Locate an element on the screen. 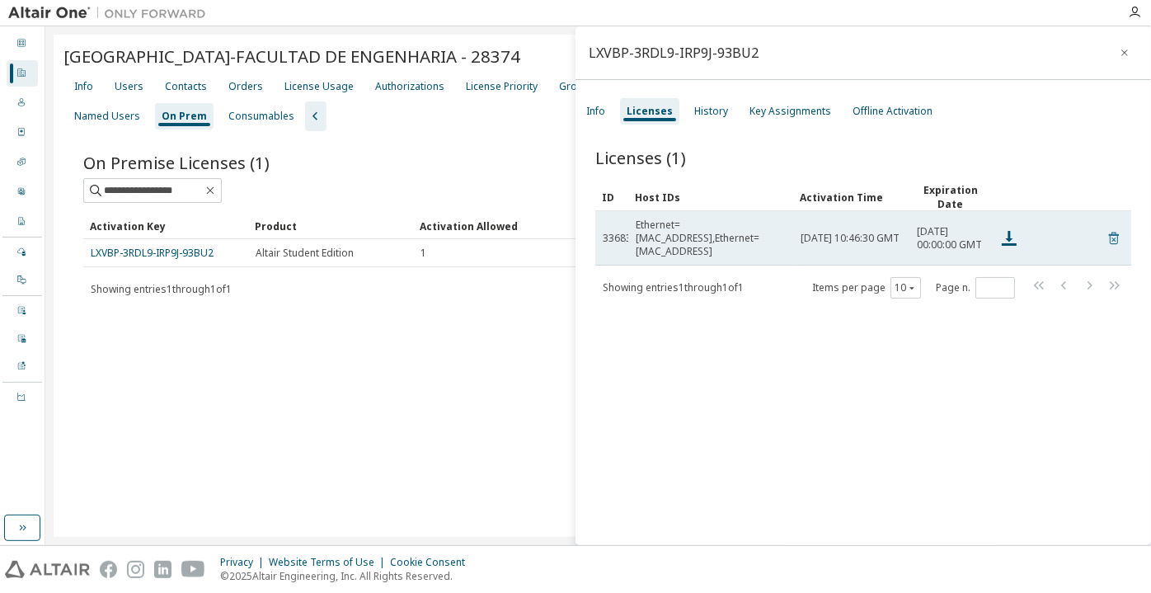 Image resolution: width=1151 pixels, height=593 pixels. div: License Priority is located at coordinates (501, 87).